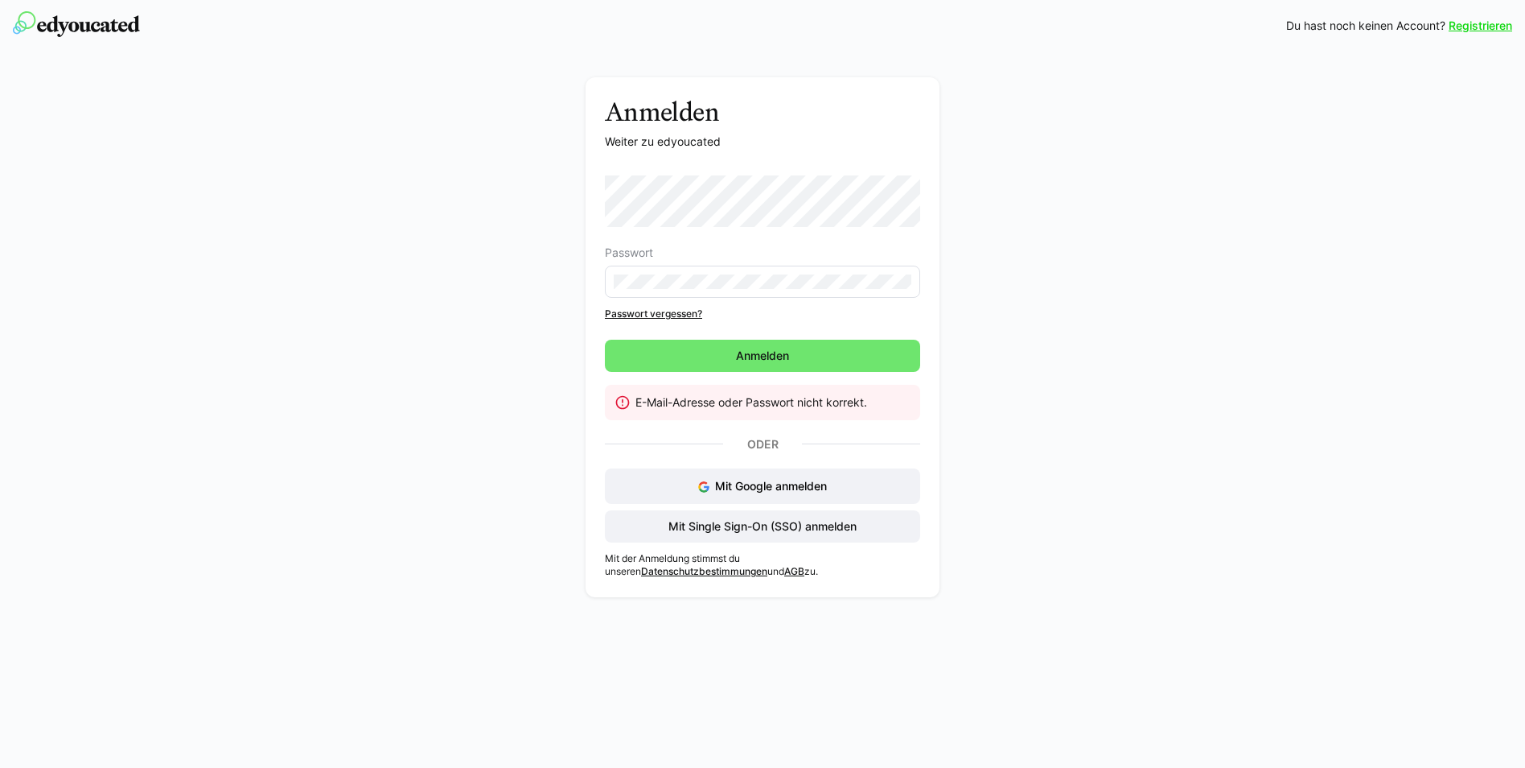  I want to click on span: Passwort, so click(629, 253).